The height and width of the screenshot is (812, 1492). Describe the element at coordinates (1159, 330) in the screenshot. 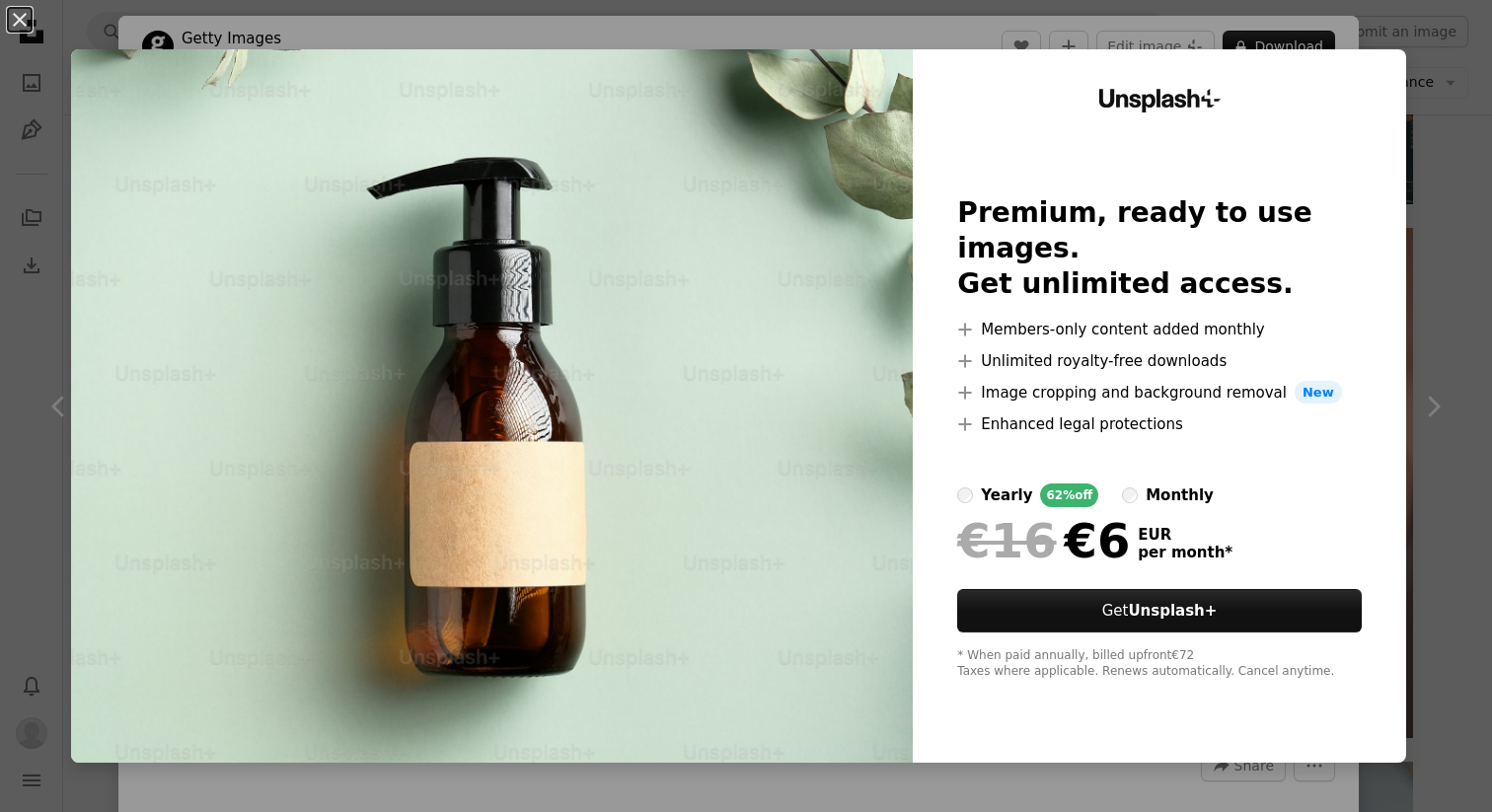

I see `li: Members-only content added monthly` at that location.